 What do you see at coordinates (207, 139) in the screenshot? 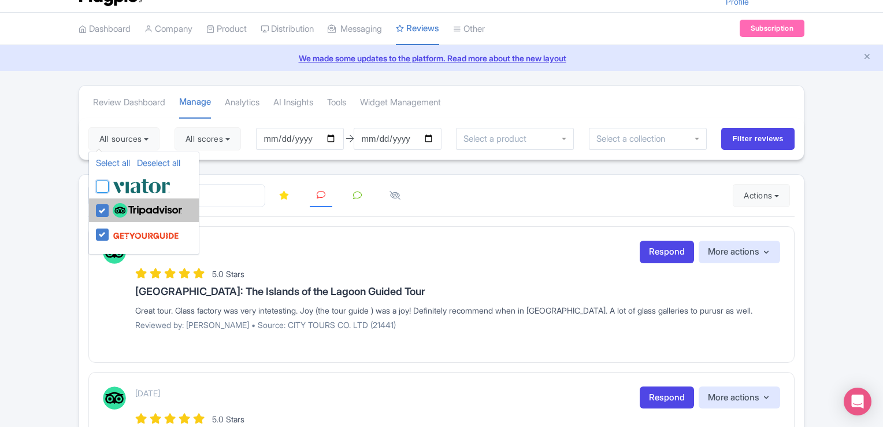
I see `button: All scores` at bounding box center [207, 139].